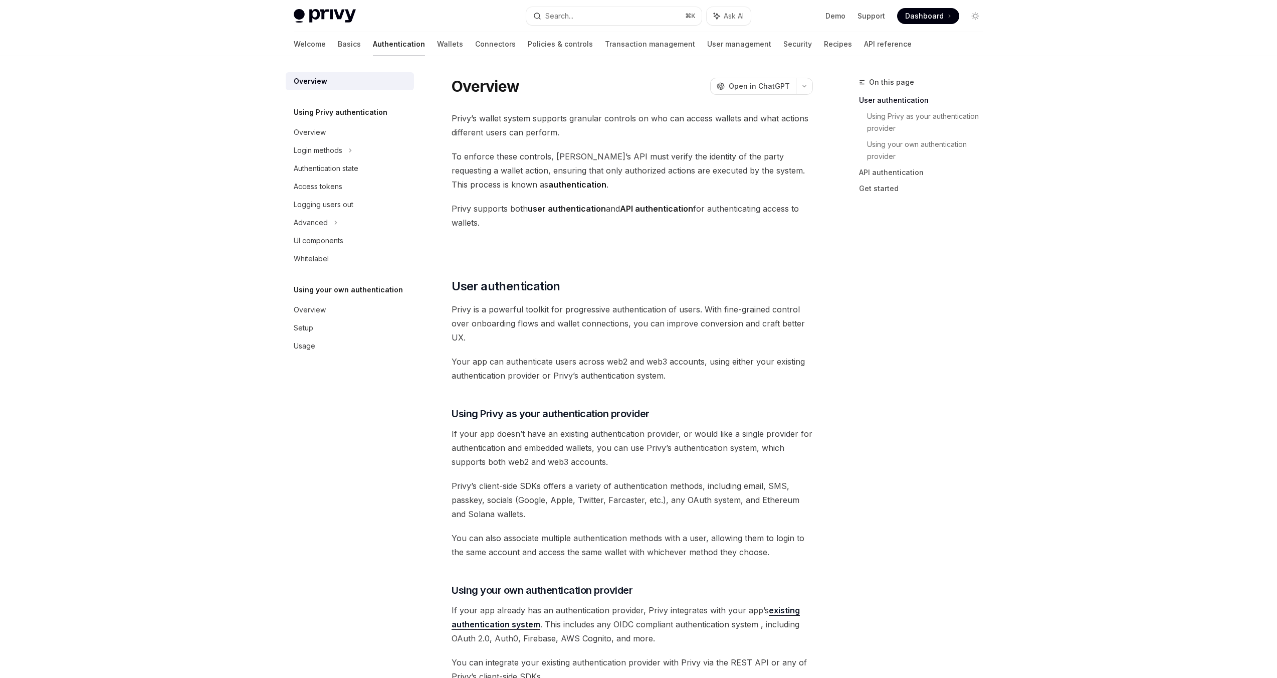 The height and width of the screenshot is (678, 1277). Describe the element at coordinates (311, 223) in the screenshot. I see `div: Advanced` at that location.